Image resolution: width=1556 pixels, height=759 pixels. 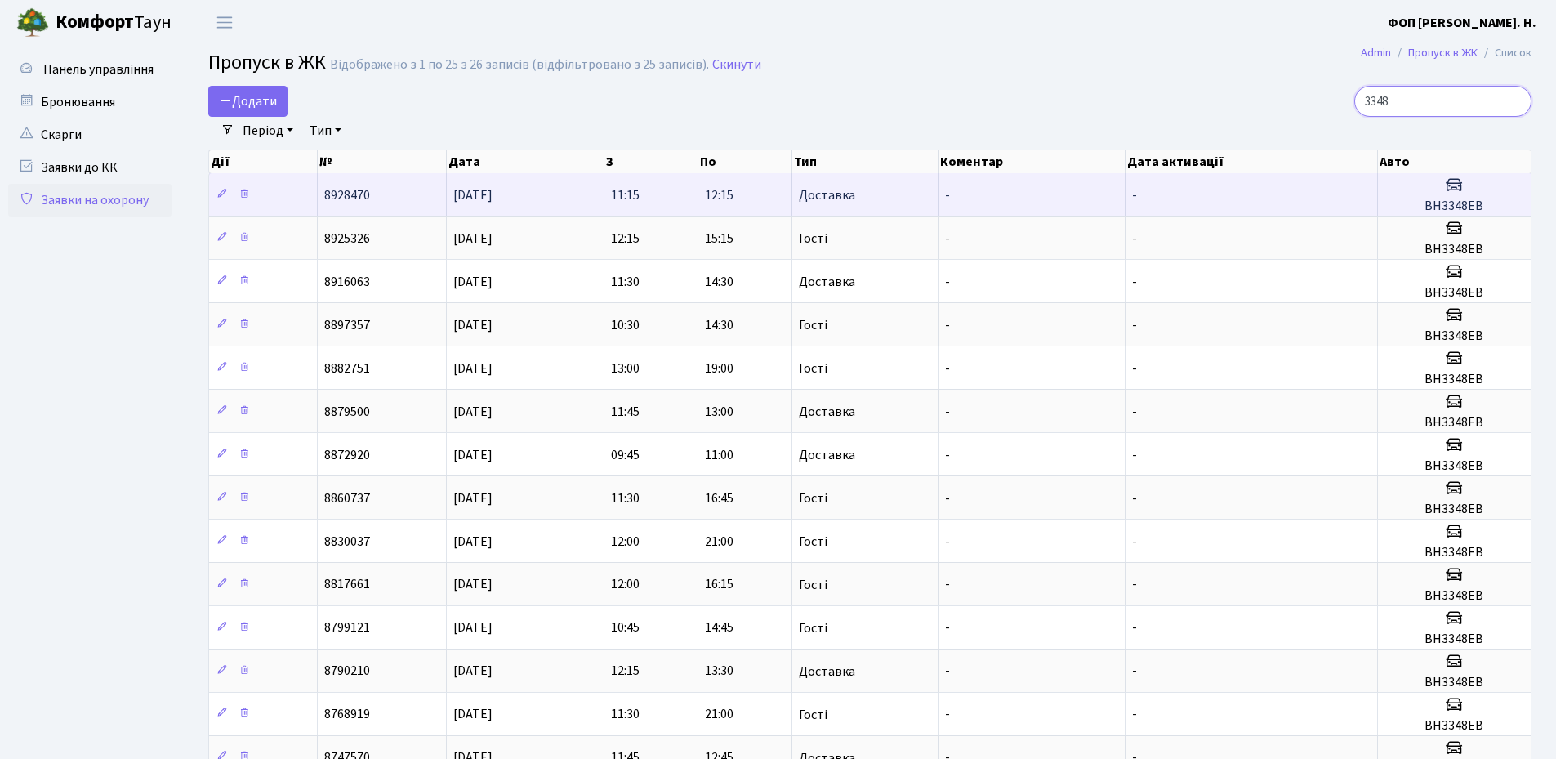 What do you see at coordinates (1454, 162) in the screenshot?
I see `th: Авто` at bounding box center [1454, 162].